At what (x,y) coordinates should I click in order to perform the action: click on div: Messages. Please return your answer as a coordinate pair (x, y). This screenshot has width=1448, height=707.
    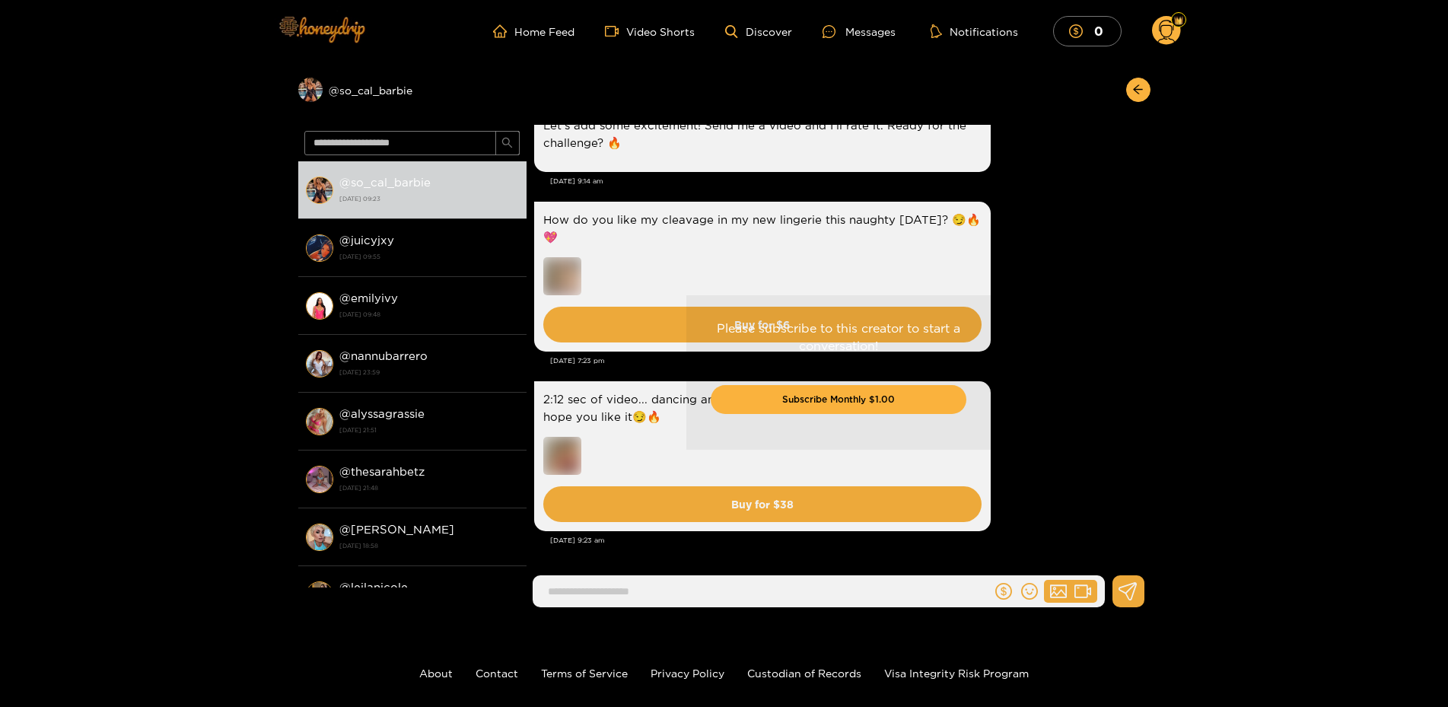
    Looking at the image, I should click on (859, 31).